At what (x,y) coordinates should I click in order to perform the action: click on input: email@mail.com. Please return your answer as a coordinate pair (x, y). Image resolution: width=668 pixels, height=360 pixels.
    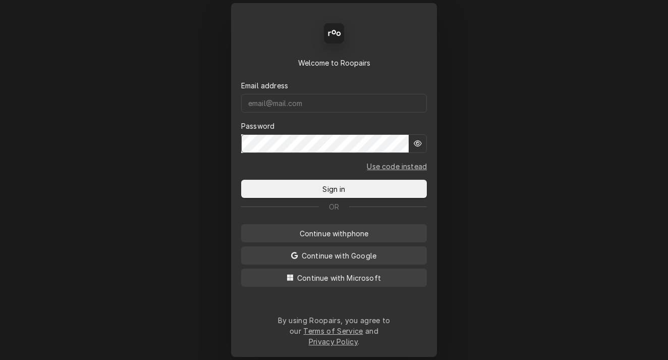
    Looking at the image, I should click on (334, 103).